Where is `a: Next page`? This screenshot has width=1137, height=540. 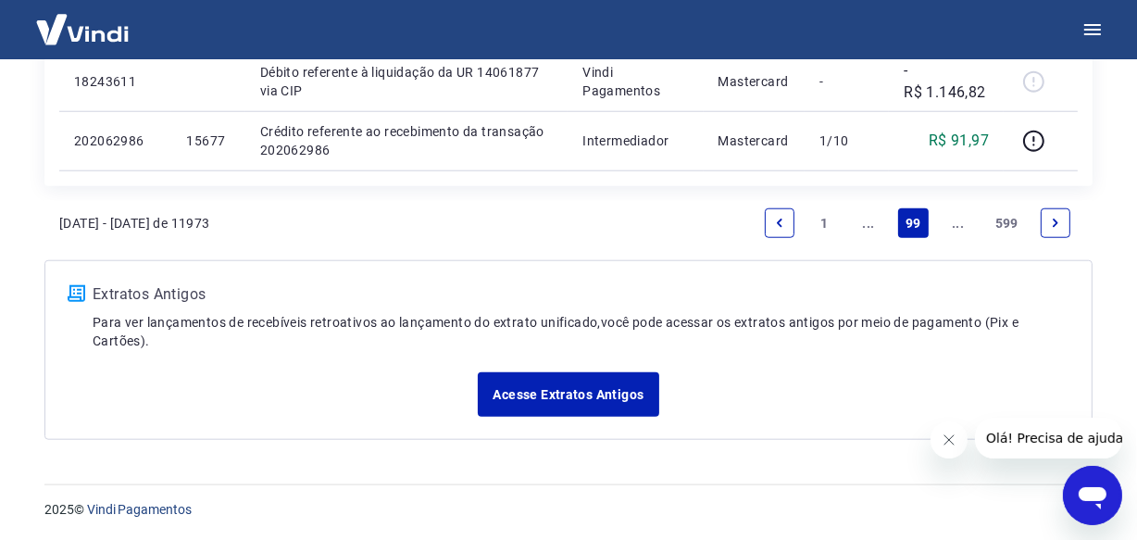 a: Next page is located at coordinates (1056, 223).